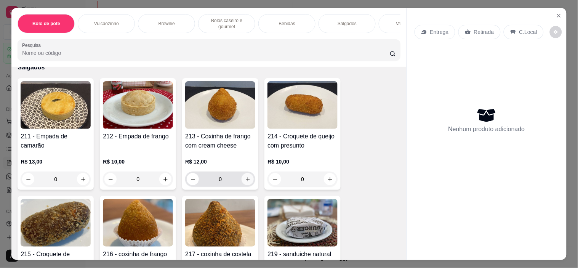  I want to click on p: Vulcãozinho, so click(106, 24).